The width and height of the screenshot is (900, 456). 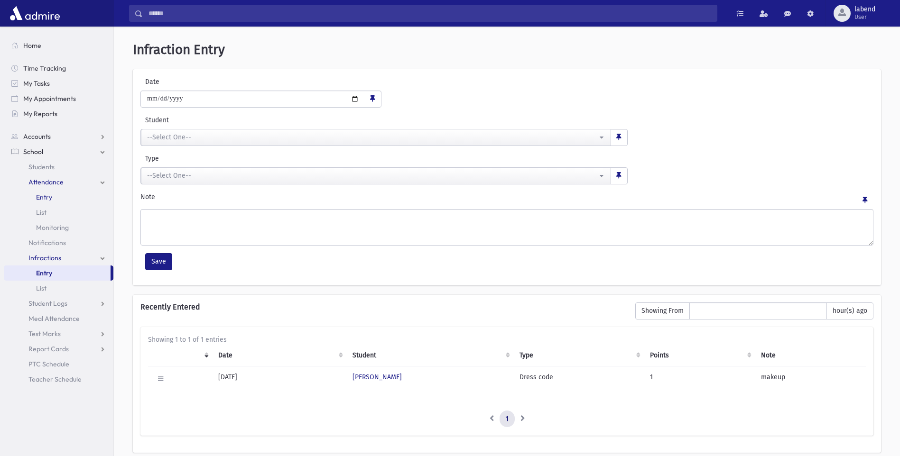 I want to click on a: My Tasks, so click(x=58, y=84).